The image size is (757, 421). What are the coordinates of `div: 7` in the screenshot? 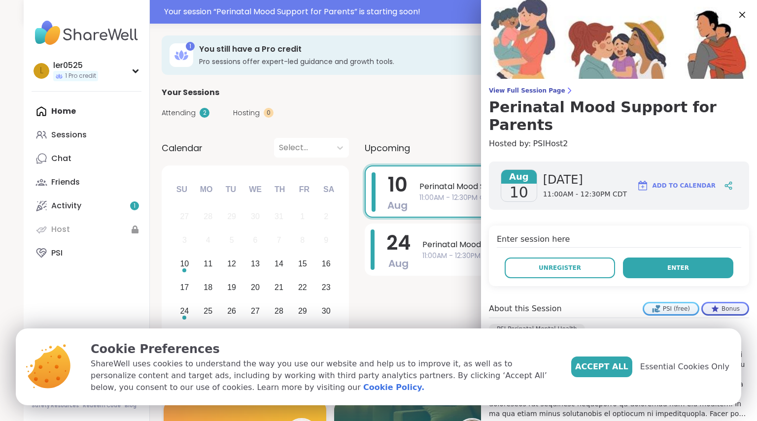 It's located at (278, 240).